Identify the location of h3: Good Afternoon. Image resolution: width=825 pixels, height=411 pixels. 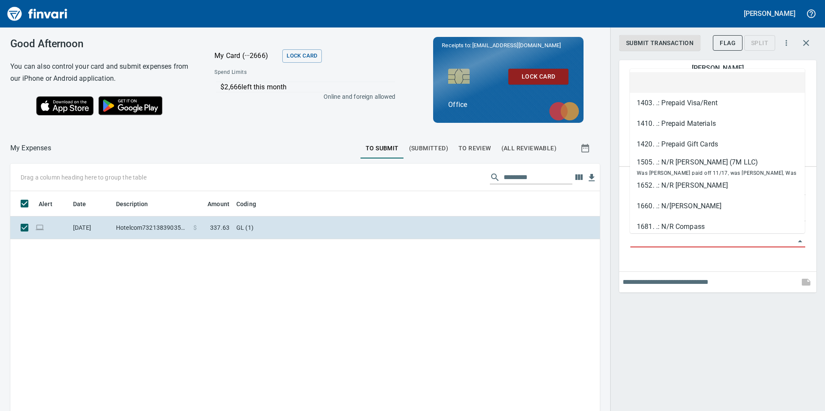
(101, 44).